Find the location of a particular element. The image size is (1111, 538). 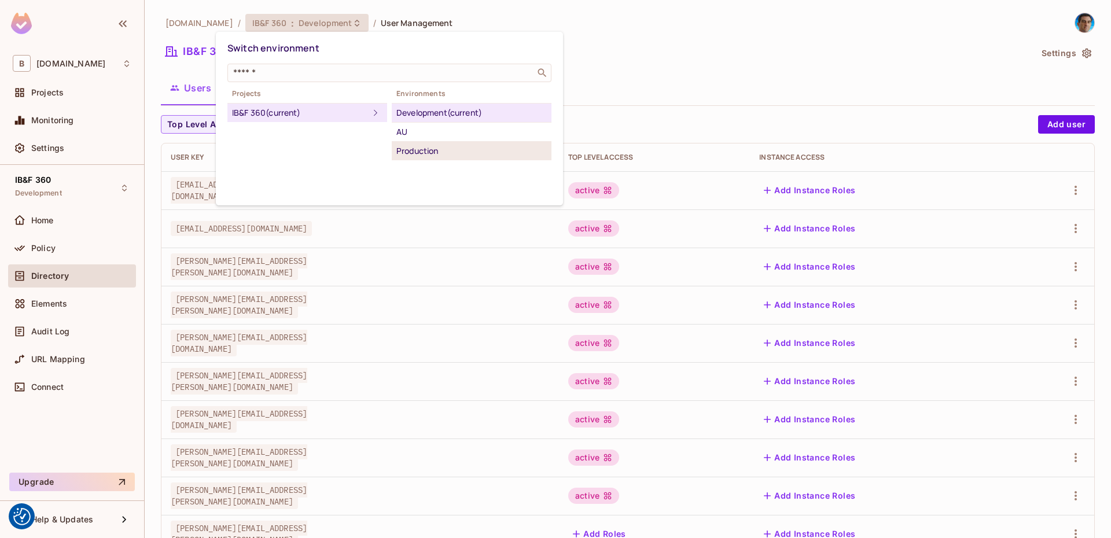

span: Switch environment is located at coordinates (273, 48).